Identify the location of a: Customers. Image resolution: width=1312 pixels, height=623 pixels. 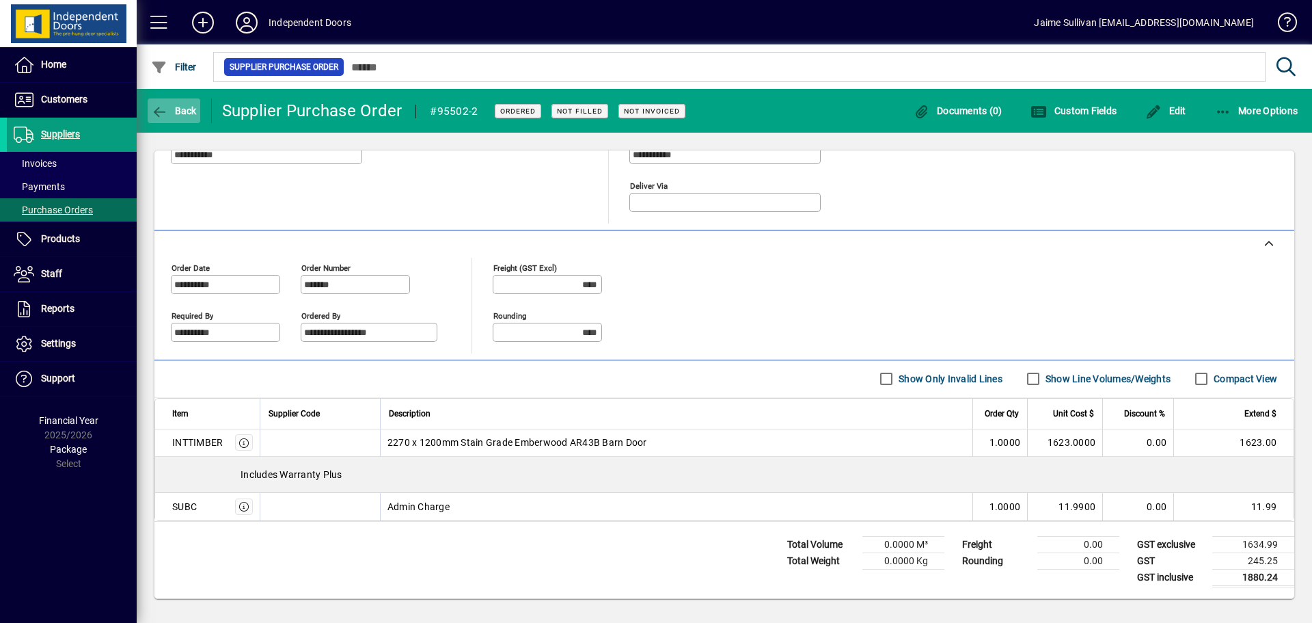
(72, 100).